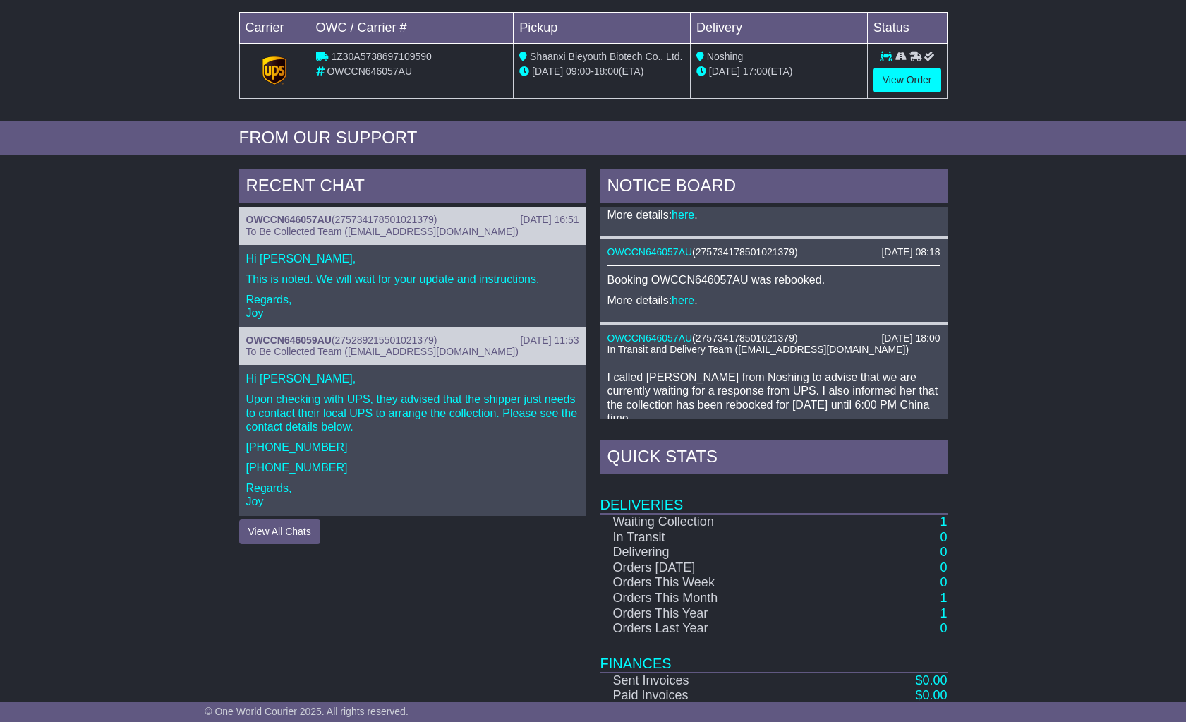 The image size is (1186, 722). Describe the element at coordinates (606, 56) in the screenshot. I see `span: Shaanxi Bieyouth Biotech Co., Ltd.` at that location.